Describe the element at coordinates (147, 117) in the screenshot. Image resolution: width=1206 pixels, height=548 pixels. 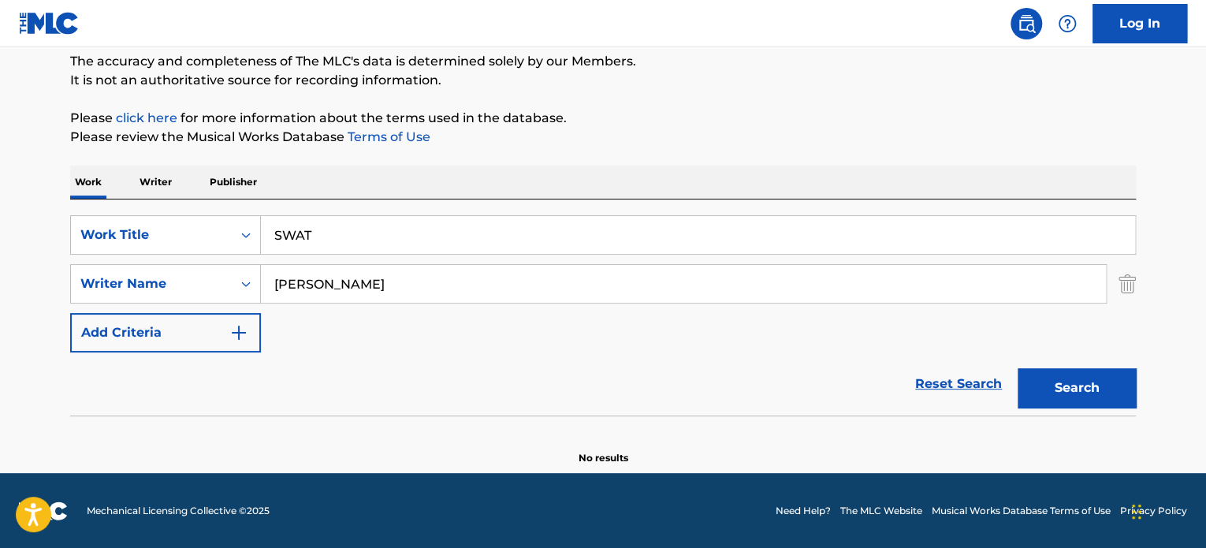
I see `a: click here` at that location.